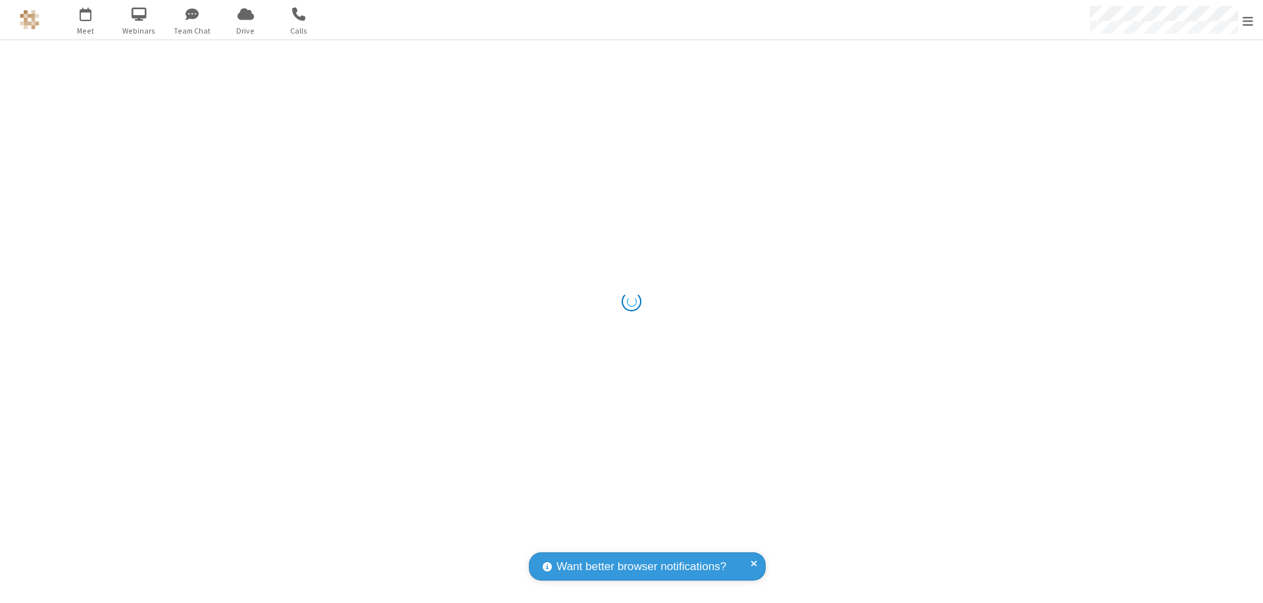  Describe the element at coordinates (86, 31) in the screenshot. I see `span: Meet` at that location.